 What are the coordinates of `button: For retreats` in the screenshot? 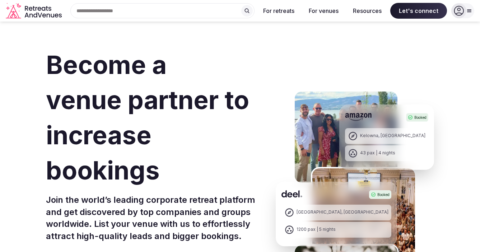 It's located at (279, 11).